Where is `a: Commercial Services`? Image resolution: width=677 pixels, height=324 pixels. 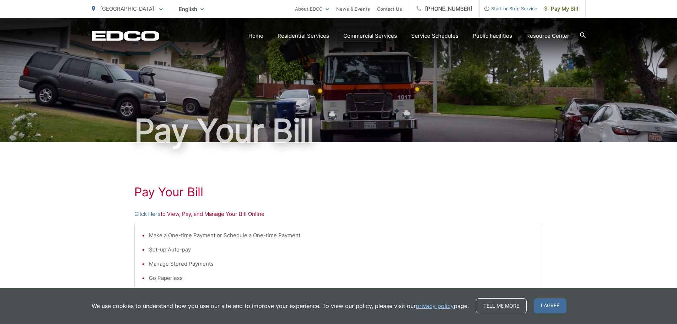
a: Commercial Services is located at coordinates (370, 36).